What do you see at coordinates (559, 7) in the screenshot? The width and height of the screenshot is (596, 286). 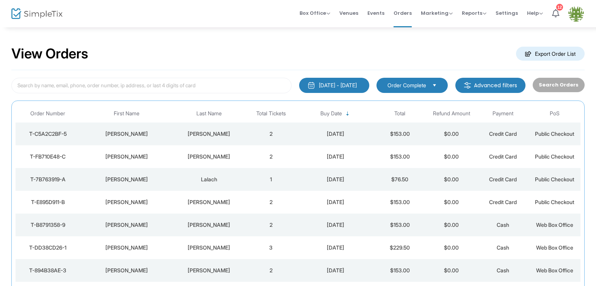 I see `div: 12` at bounding box center [559, 7].